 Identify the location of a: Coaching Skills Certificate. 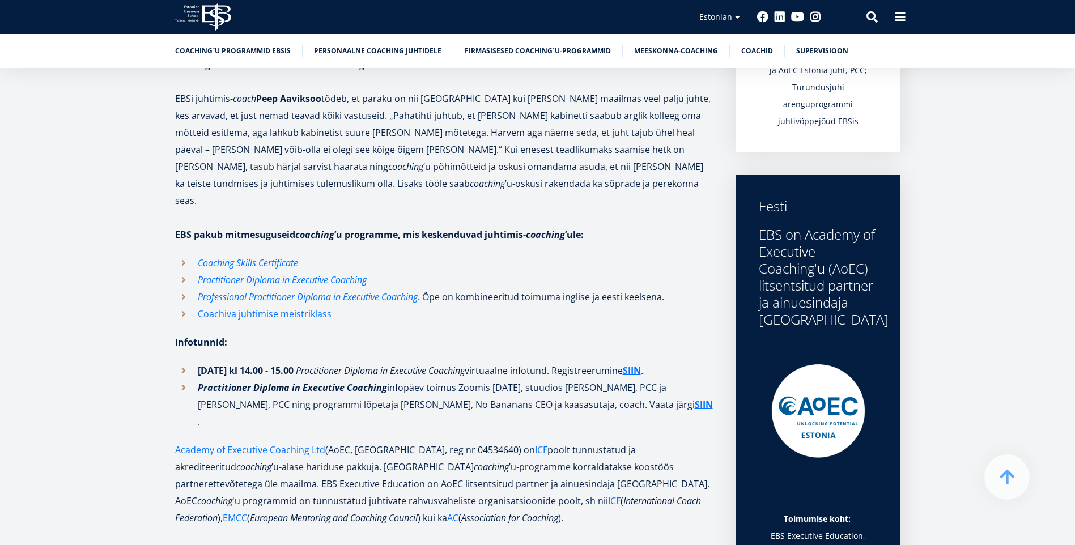
(248, 263).